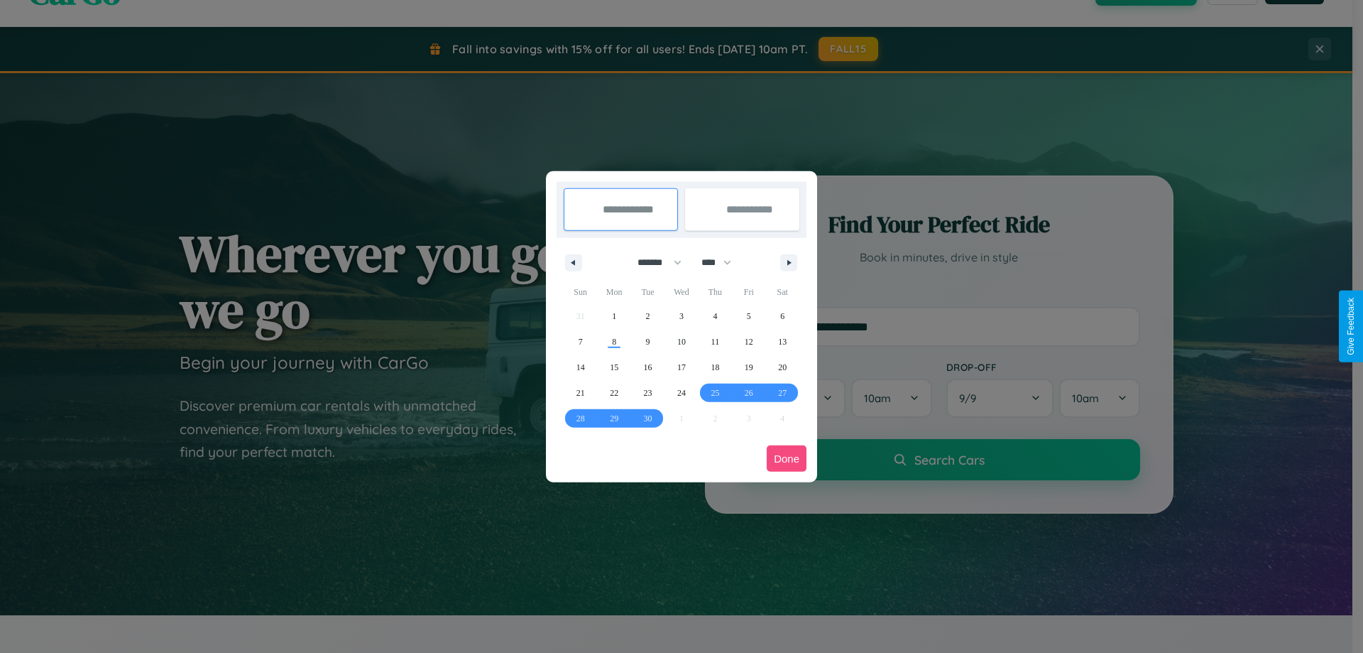 Image resolution: width=1363 pixels, height=653 pixels. Describe the element at coordinates (783, 342) in the screenshot. I see `span: 13` at that location.